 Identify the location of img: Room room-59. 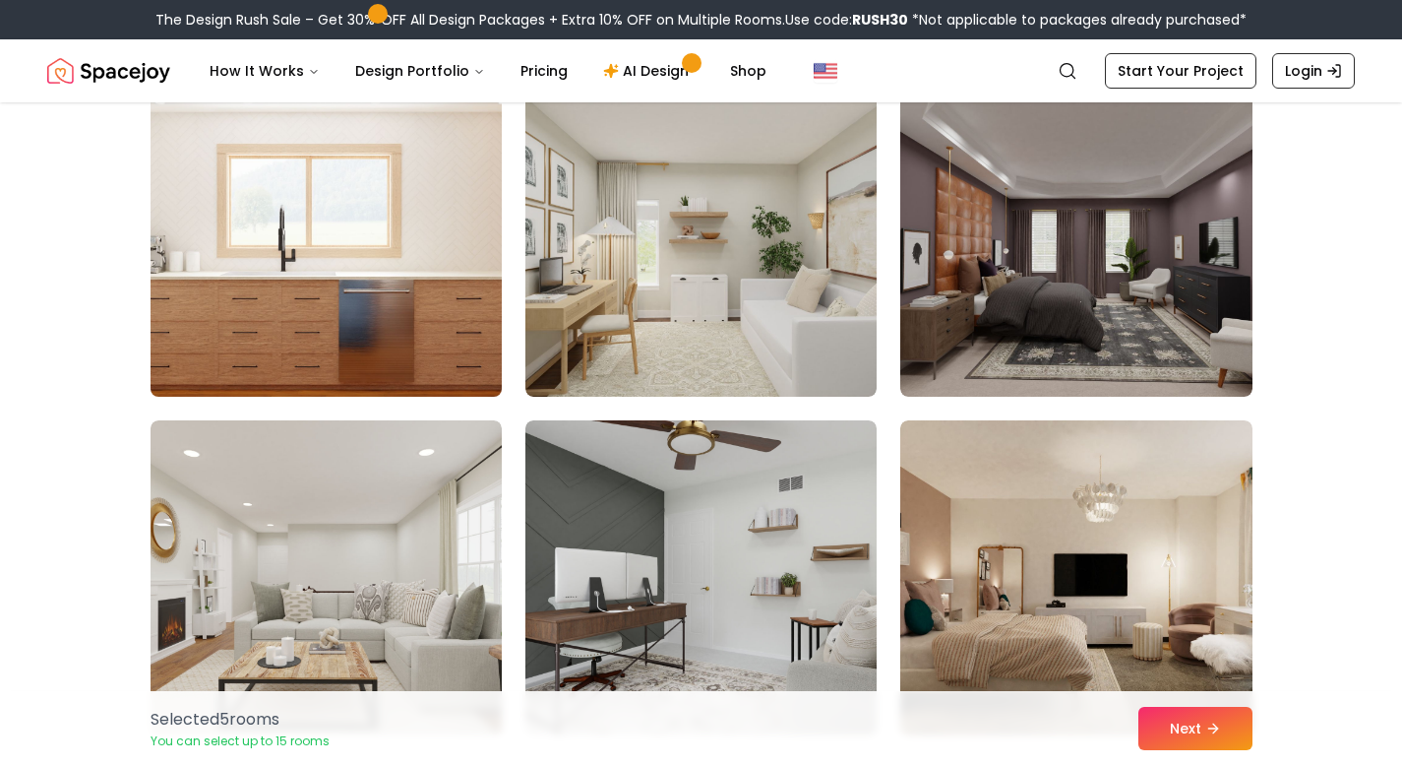
(701, 578).